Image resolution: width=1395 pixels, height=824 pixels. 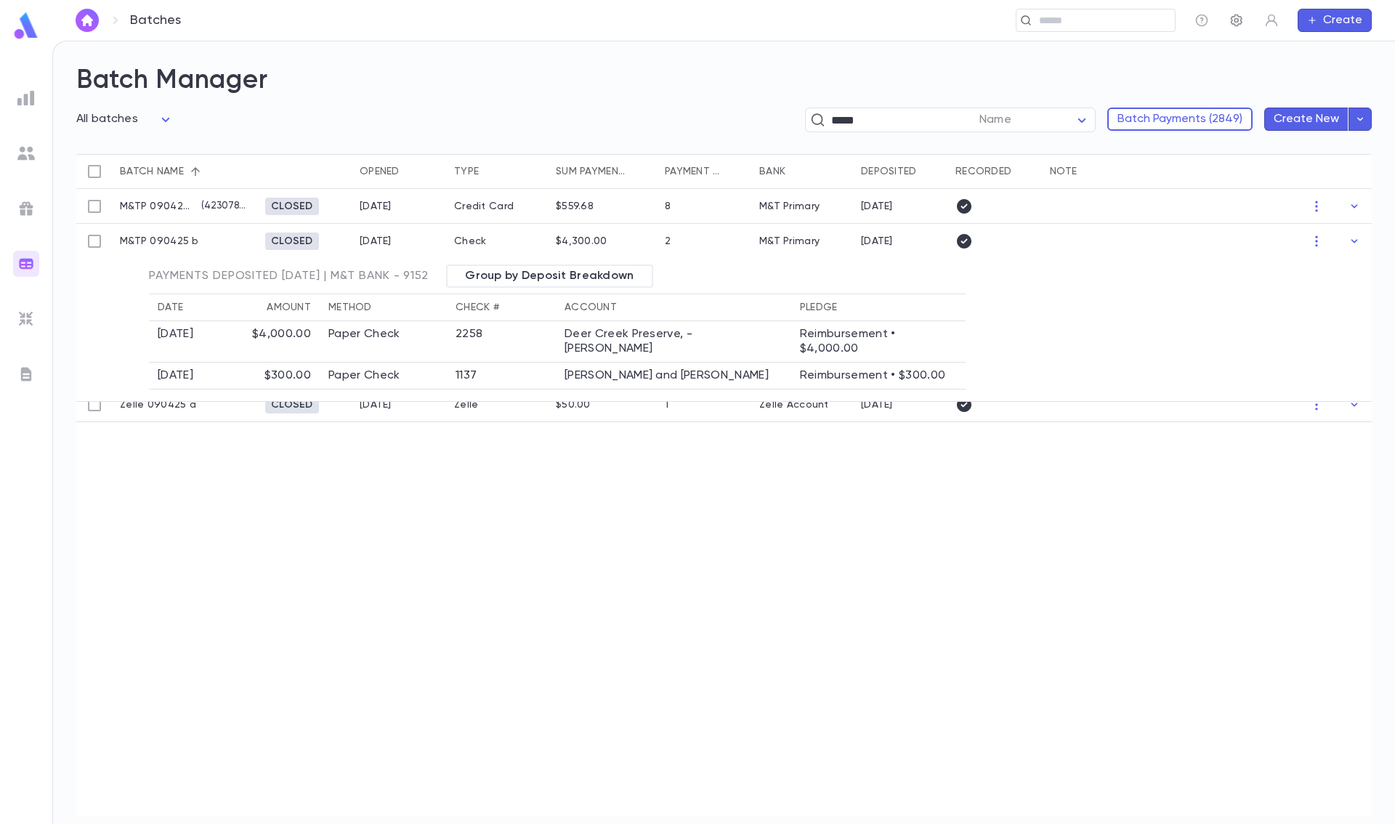 I want to click on span: Name, so click(x=996, y=120).